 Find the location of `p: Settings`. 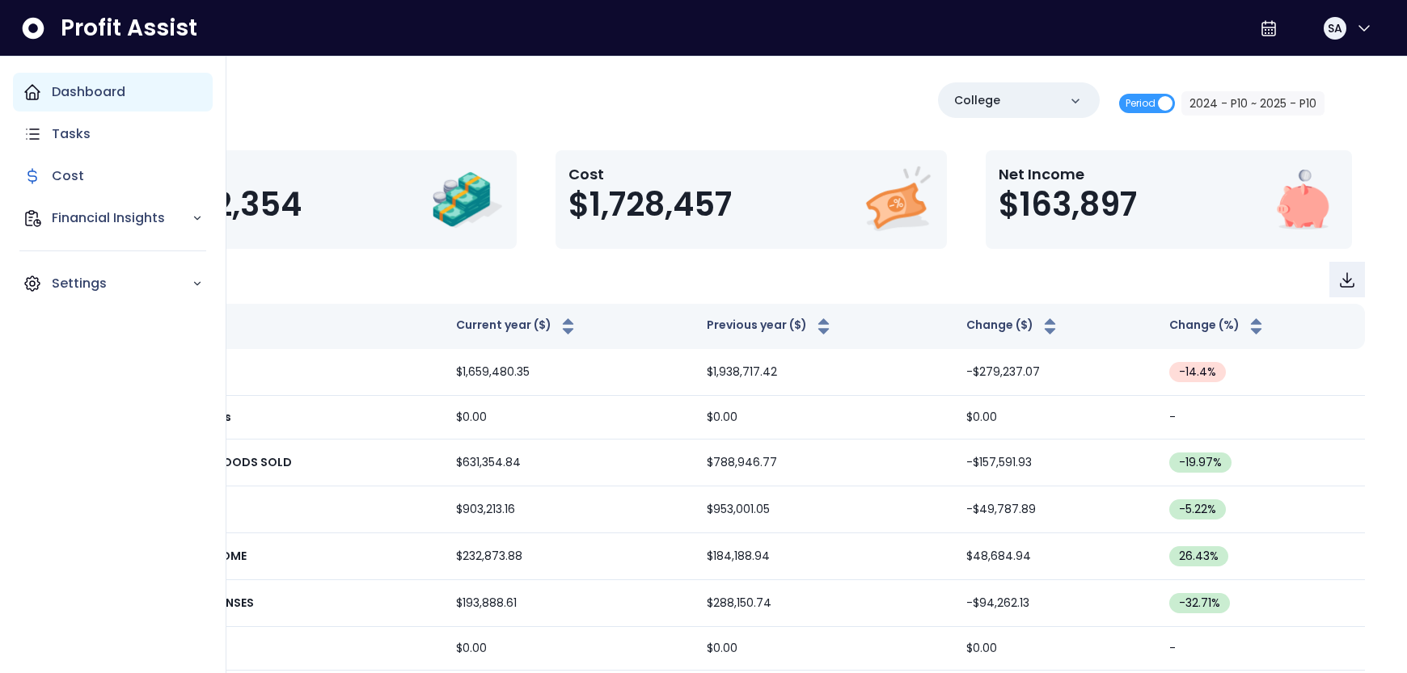

p: Settings is located at coordinates (121, 284).